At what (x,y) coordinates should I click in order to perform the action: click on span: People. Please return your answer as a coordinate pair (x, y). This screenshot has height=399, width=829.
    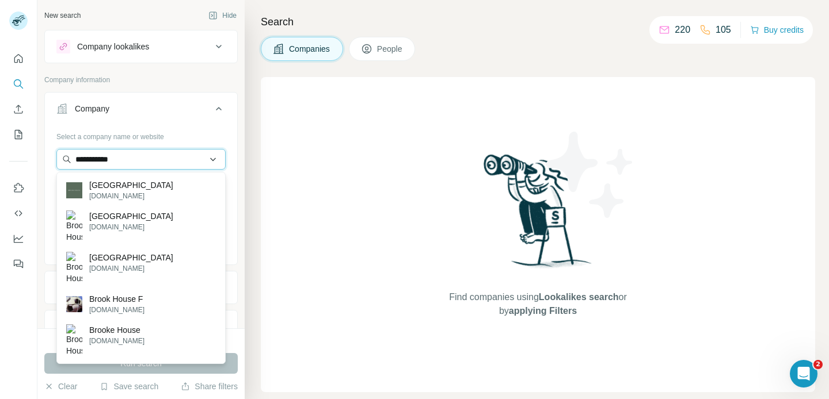
    Looking at the image, I should click on (390, 49).